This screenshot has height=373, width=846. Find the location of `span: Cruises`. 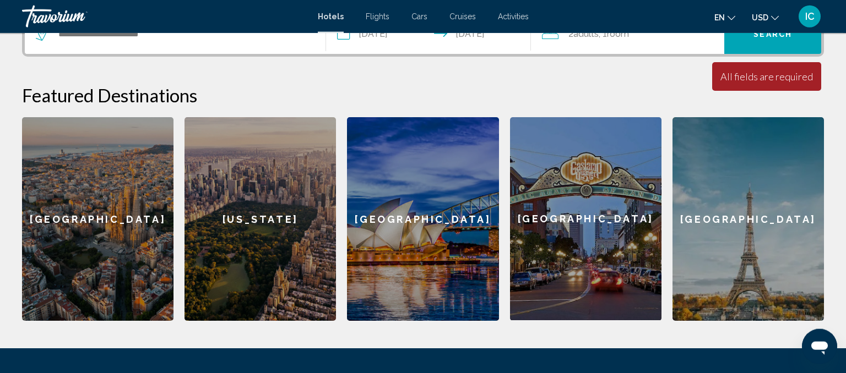

span: Cruises is located at coordinates (462, 17).